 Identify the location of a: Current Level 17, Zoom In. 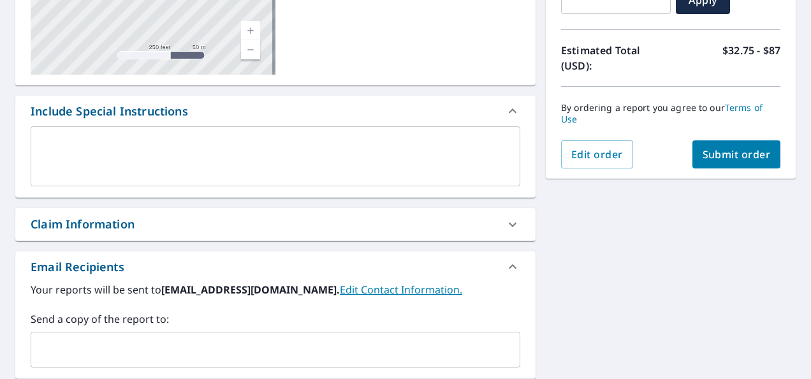
(250, 31).